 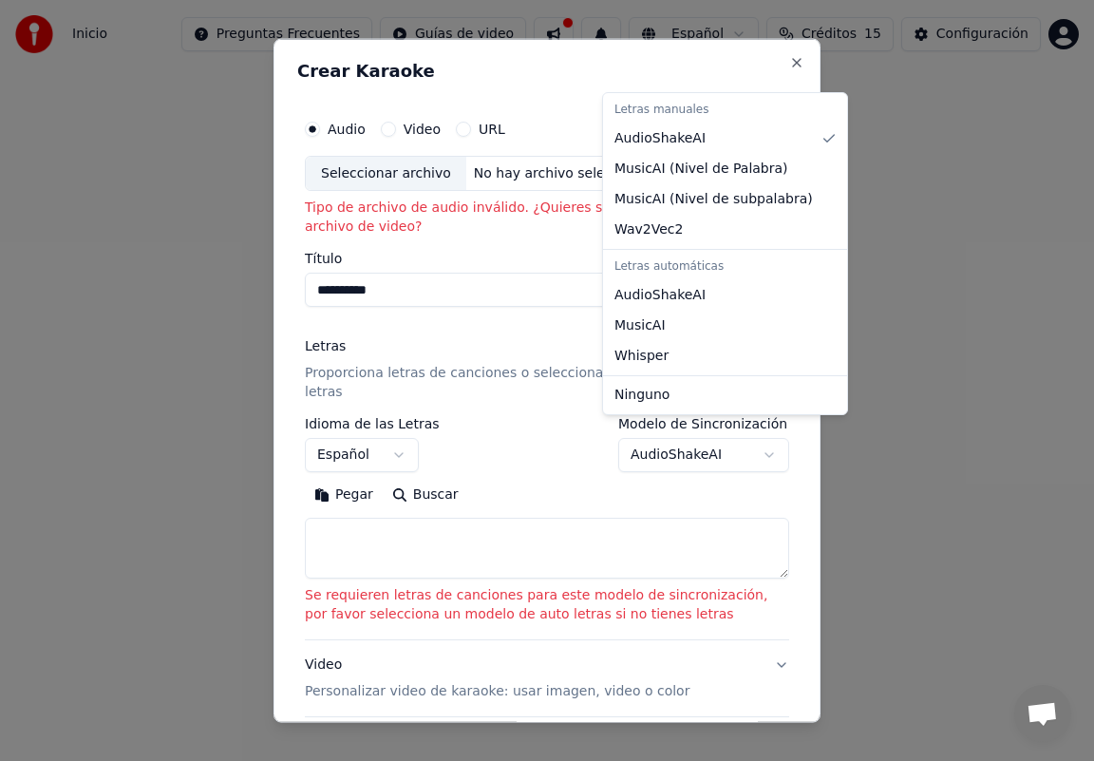 What do you see at coordinates (640, 326) in the screenshot?
I see `span: MusicAI` at bounding box center [640, 326].